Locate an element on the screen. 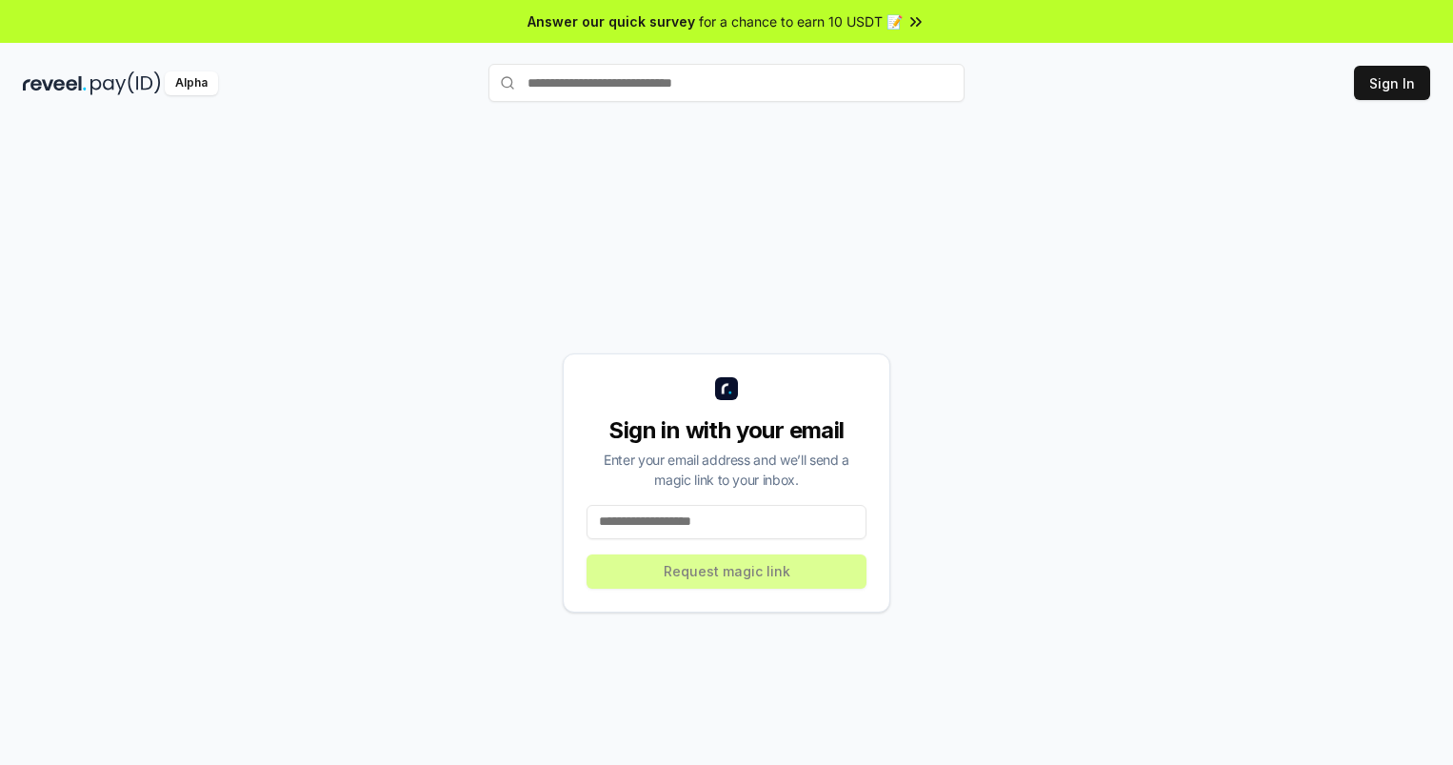 This screenshot has height=765, width=1453. img: reveel_dark is located at coordinates (54, 83).